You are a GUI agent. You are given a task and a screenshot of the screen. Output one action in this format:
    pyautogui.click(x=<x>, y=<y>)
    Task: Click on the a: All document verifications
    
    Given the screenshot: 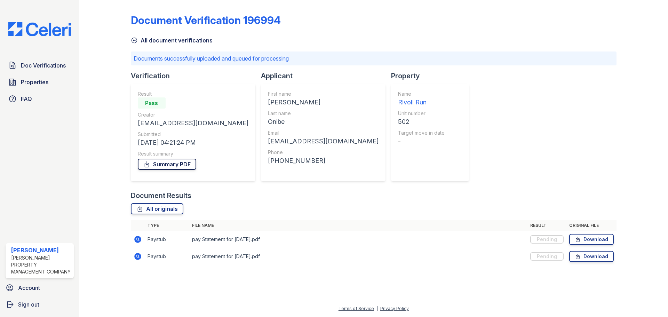 What is the action you would take?
    pyautogui.click(x=172, y=40)
    